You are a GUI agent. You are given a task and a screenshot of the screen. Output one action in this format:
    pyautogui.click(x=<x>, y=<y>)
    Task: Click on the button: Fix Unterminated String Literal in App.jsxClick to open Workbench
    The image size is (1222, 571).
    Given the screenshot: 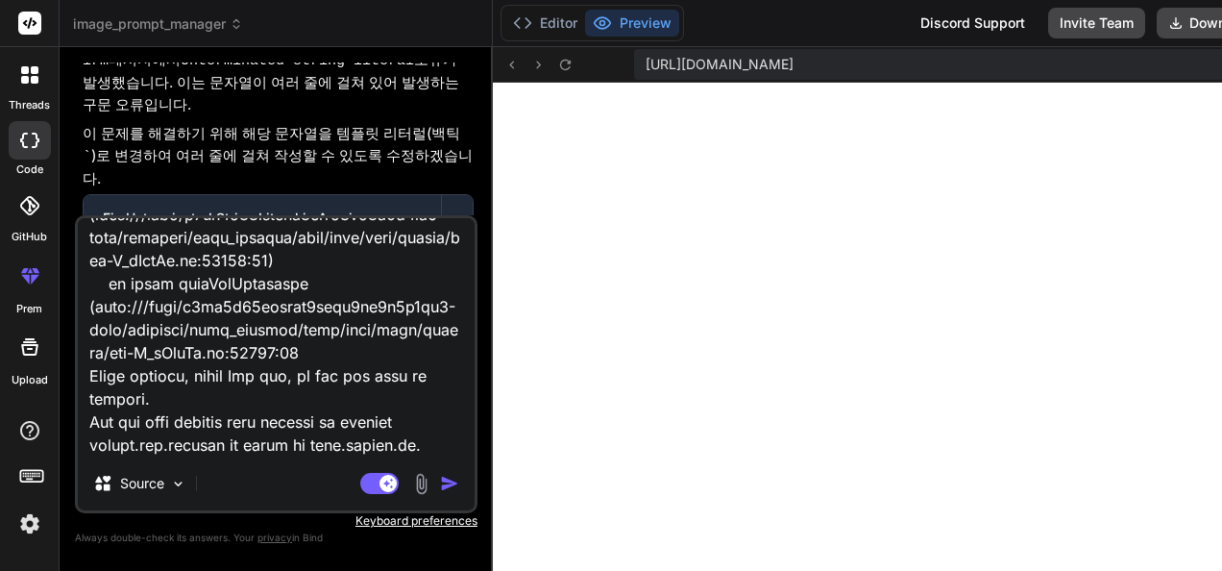 What is the action you would take?
    pyautogui.click(x=262, y=227)
    